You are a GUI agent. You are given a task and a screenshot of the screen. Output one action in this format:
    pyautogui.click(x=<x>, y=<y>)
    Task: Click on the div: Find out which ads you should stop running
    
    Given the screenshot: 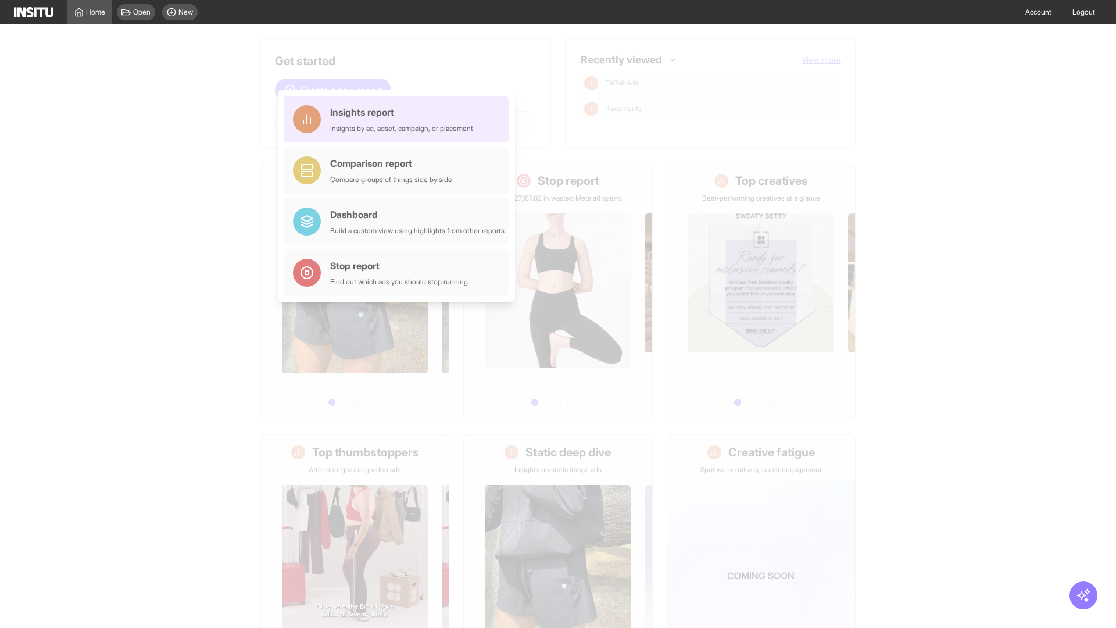 What is the action you would take?
    pyautogui.click(x=399, y=282)
    